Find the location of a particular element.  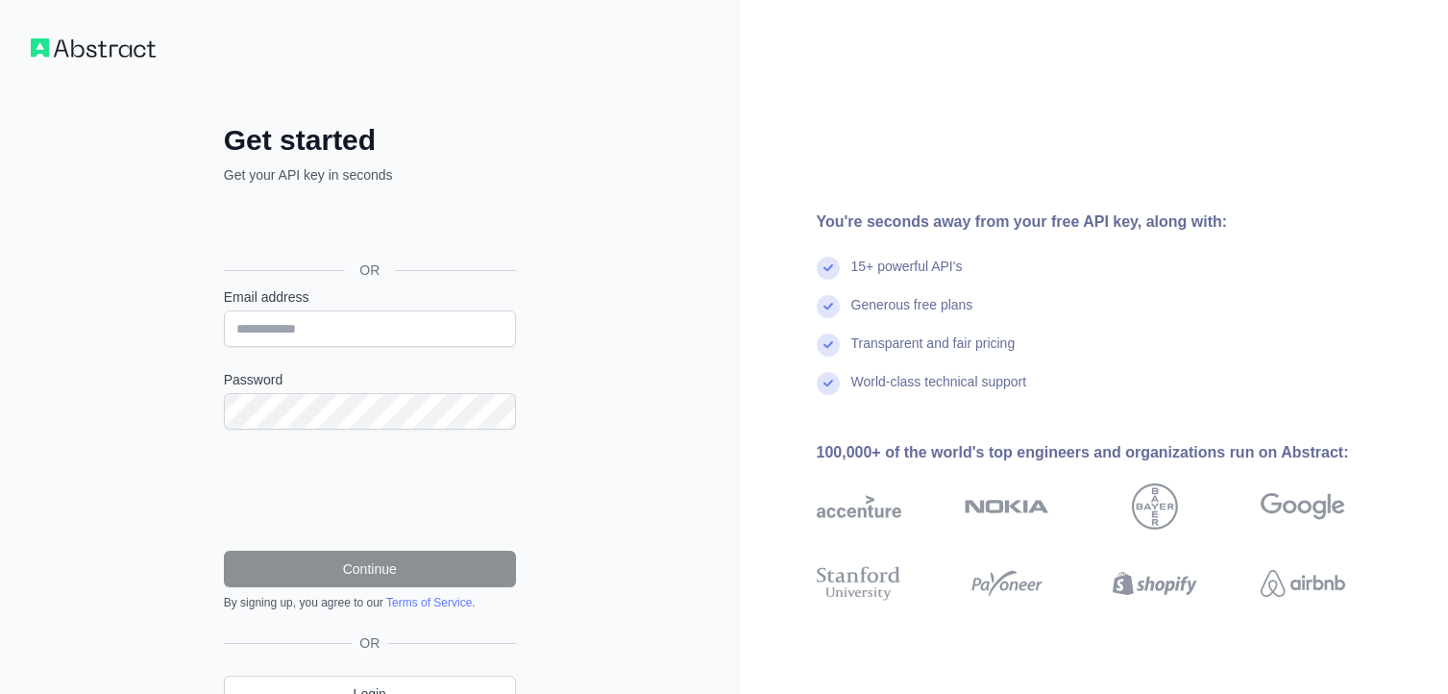

label: Email address is located at coordinates (370, 297).